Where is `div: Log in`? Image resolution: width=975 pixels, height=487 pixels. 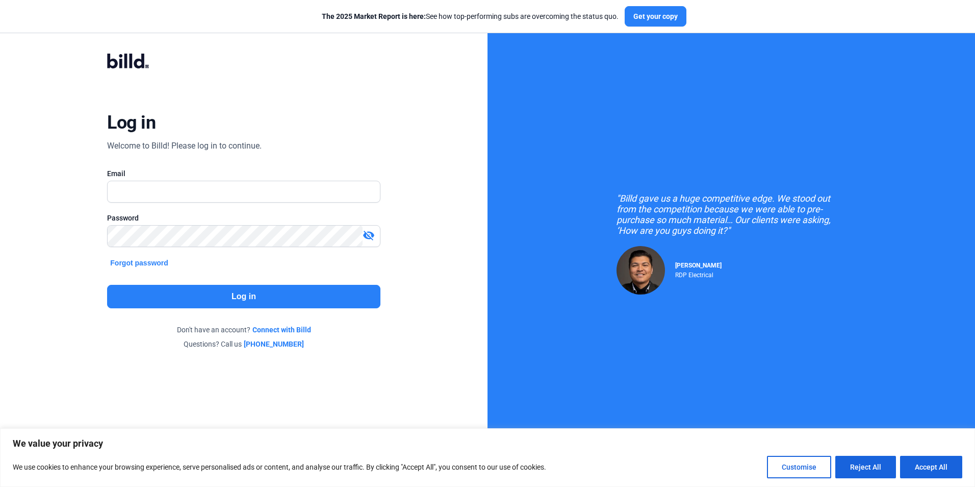 div: Log in is located at coordinates (131, 122).